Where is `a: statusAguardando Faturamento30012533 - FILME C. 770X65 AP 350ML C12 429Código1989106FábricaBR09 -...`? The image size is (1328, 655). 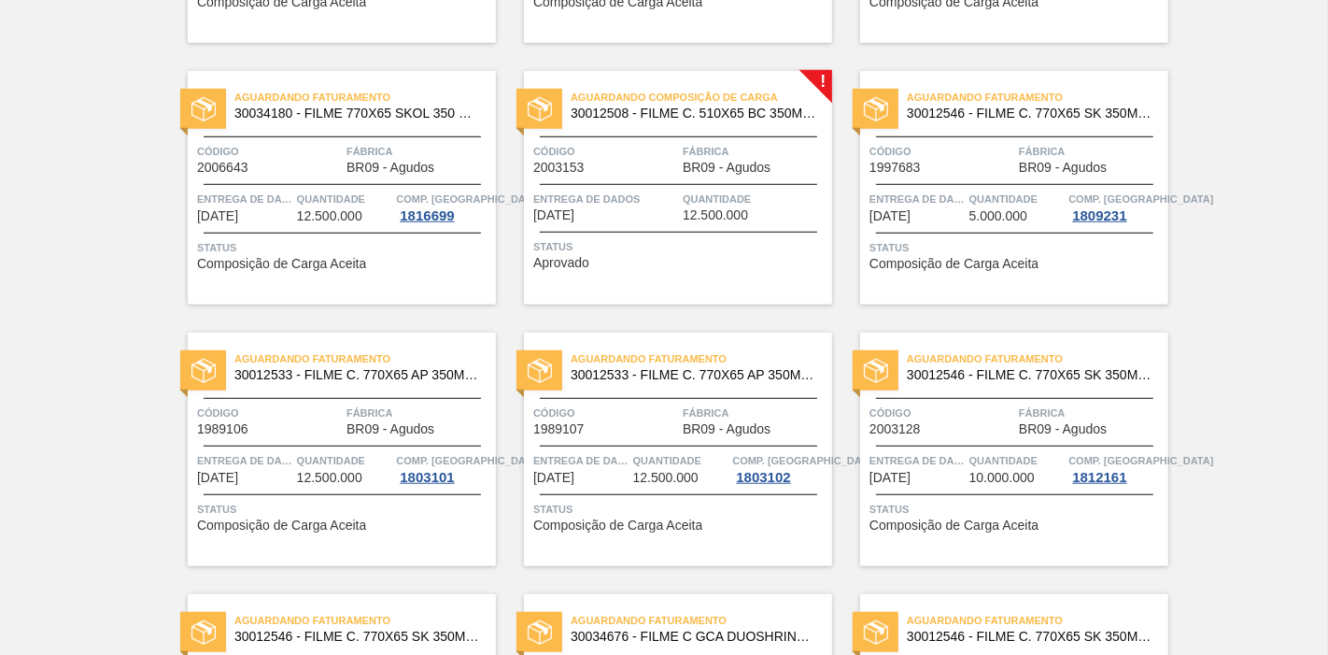
a: statusAguardando Faturamento30012533 - FILME C. 770X65 AP 350ML C12 429Código1989106FábricaBR09 -... is located at coordinates (328, 449).